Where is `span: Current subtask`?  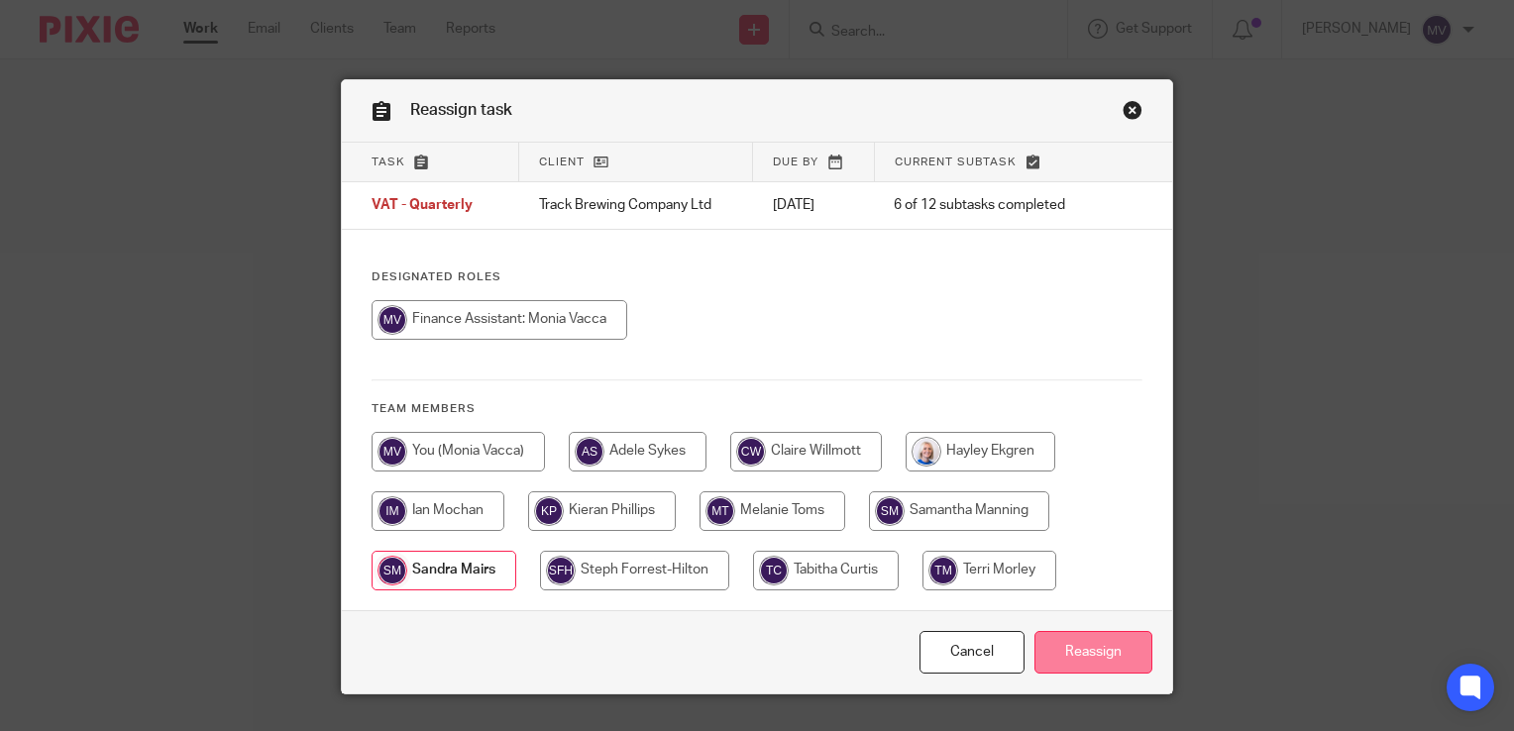 span: Current subtask is located at coordinates (955, 162).